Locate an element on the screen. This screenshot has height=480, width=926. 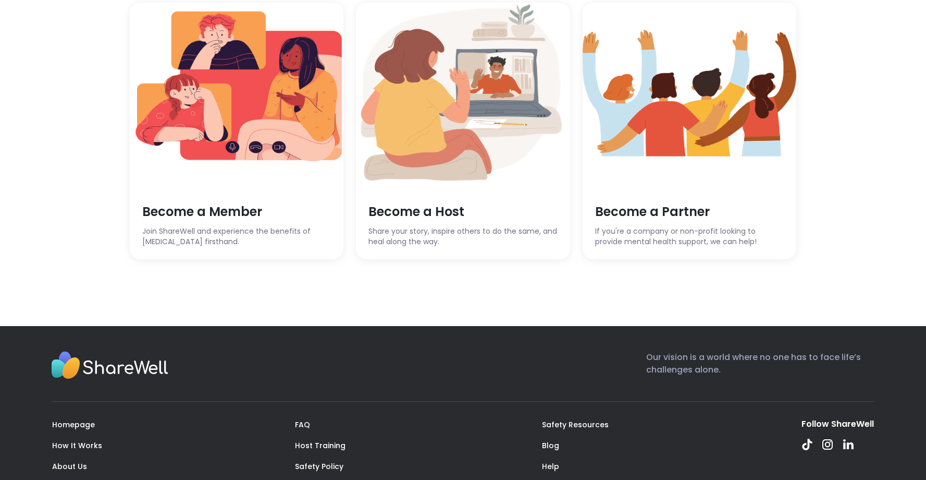
a: Blog is located at coordinates (550, 445).